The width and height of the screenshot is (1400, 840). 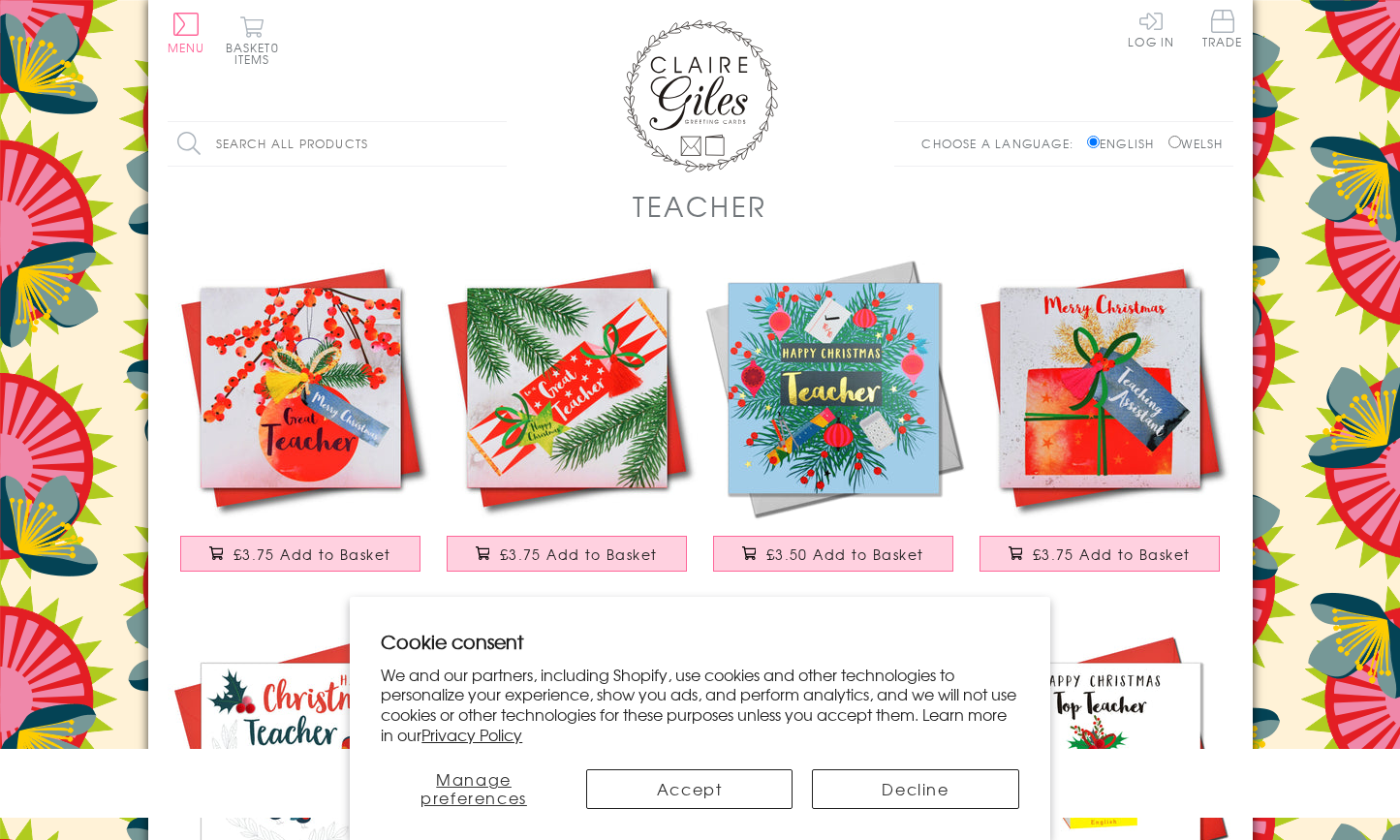 I want to click on p: Choose a language:, so click(x=1002, y=143).